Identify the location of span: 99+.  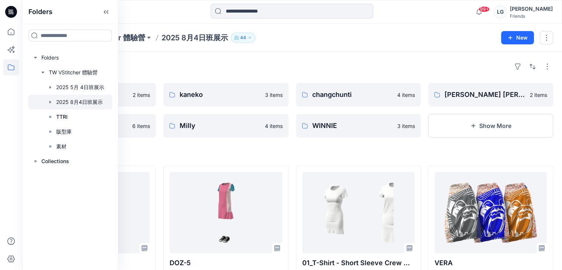
(484, 9).